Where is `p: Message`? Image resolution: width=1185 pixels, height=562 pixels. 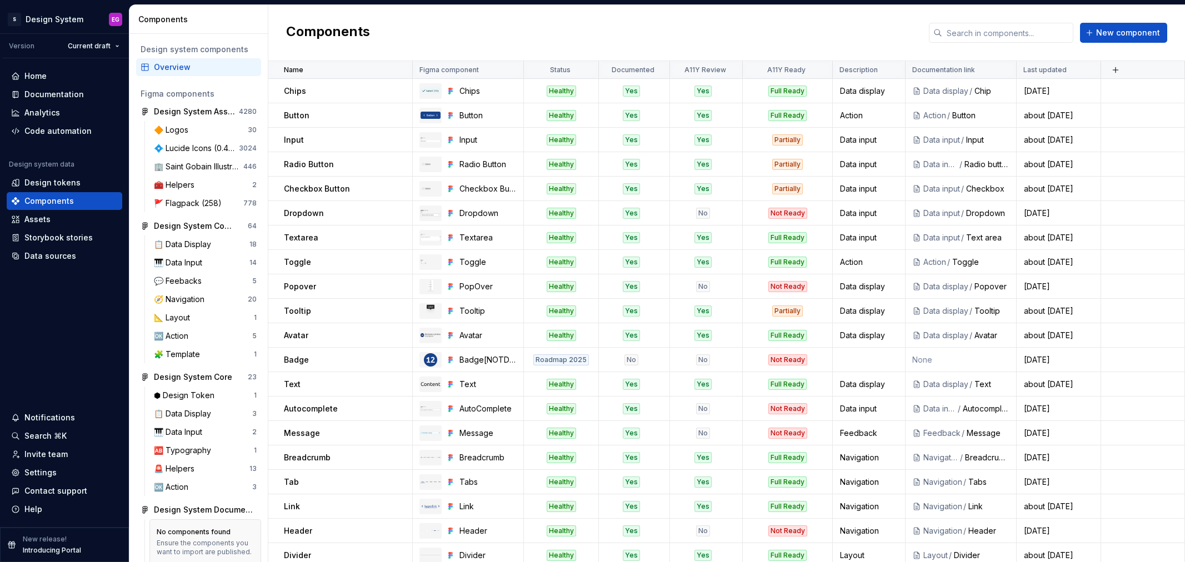
p: Message is located at coordinates (302, 434).